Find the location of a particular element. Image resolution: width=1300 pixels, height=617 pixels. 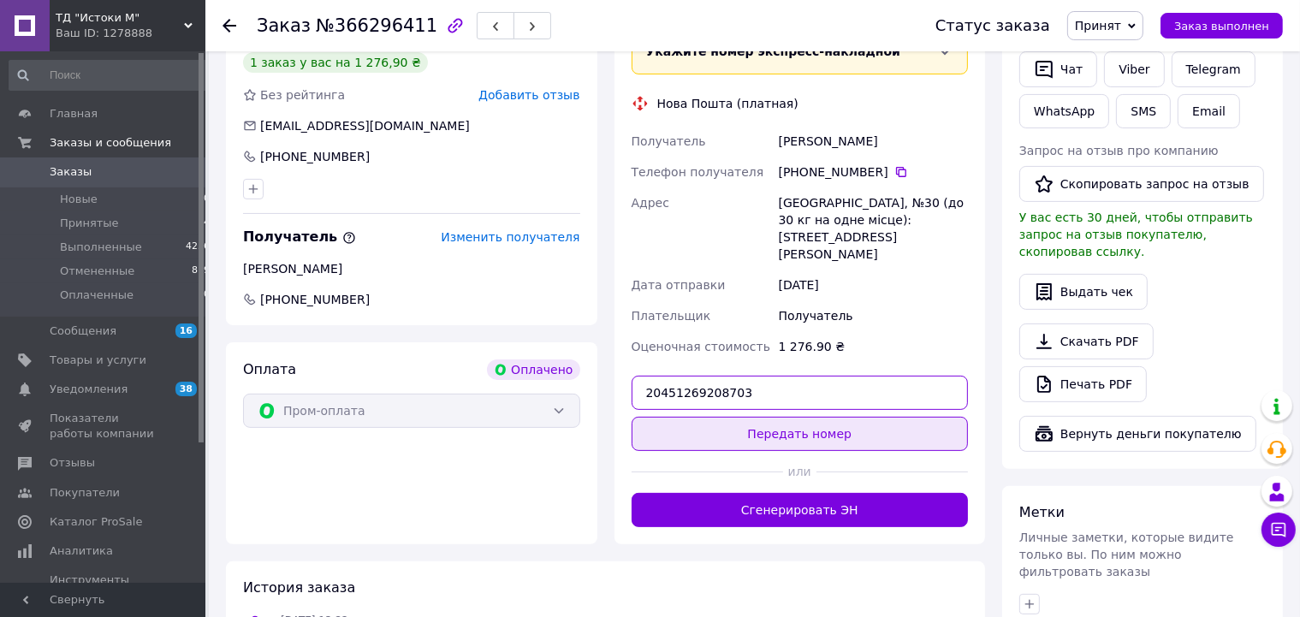

span: Оплата is located at coordinates (270, 369).